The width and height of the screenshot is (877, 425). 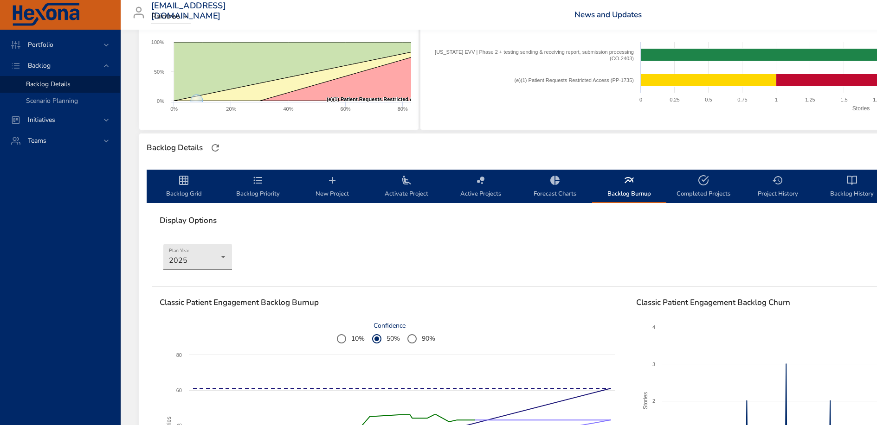 I want to click on text: 60, so click(x=179, y=391).